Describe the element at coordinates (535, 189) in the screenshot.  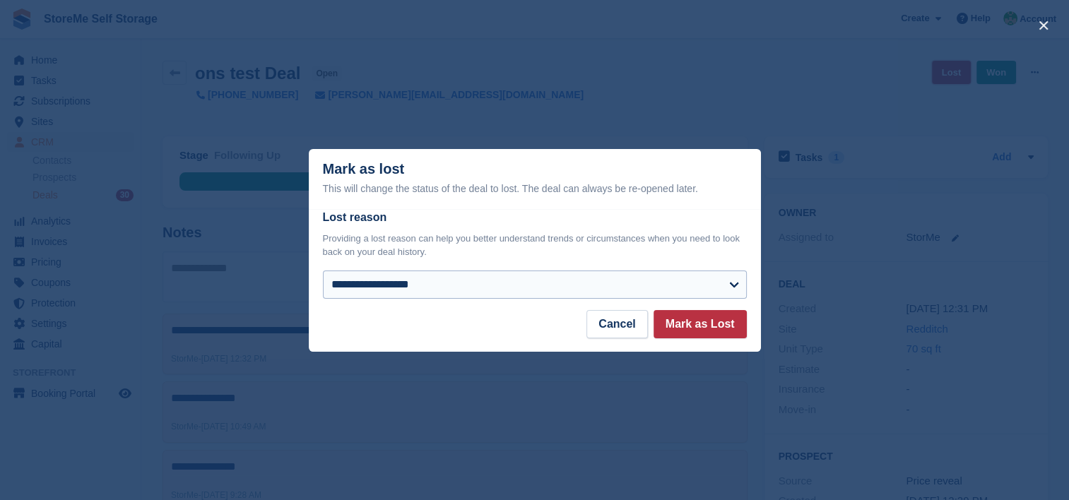
I see `div: This will change the status of the deal to lost. The deal can always be re-opened later.` at that location.